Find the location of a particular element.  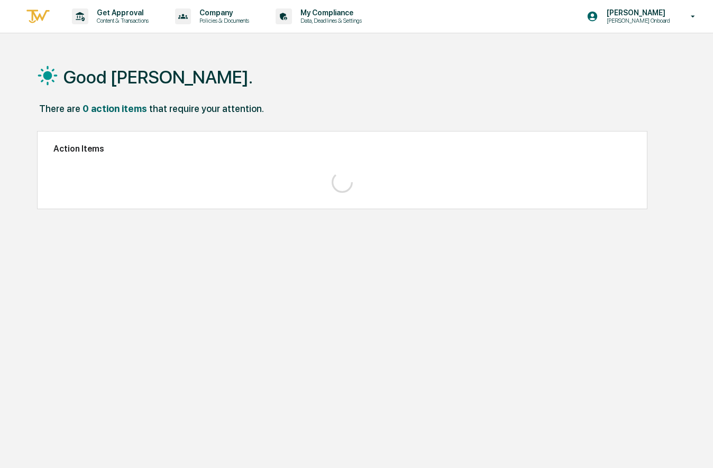

p: My Compliance is located at coordinates (329, 13).